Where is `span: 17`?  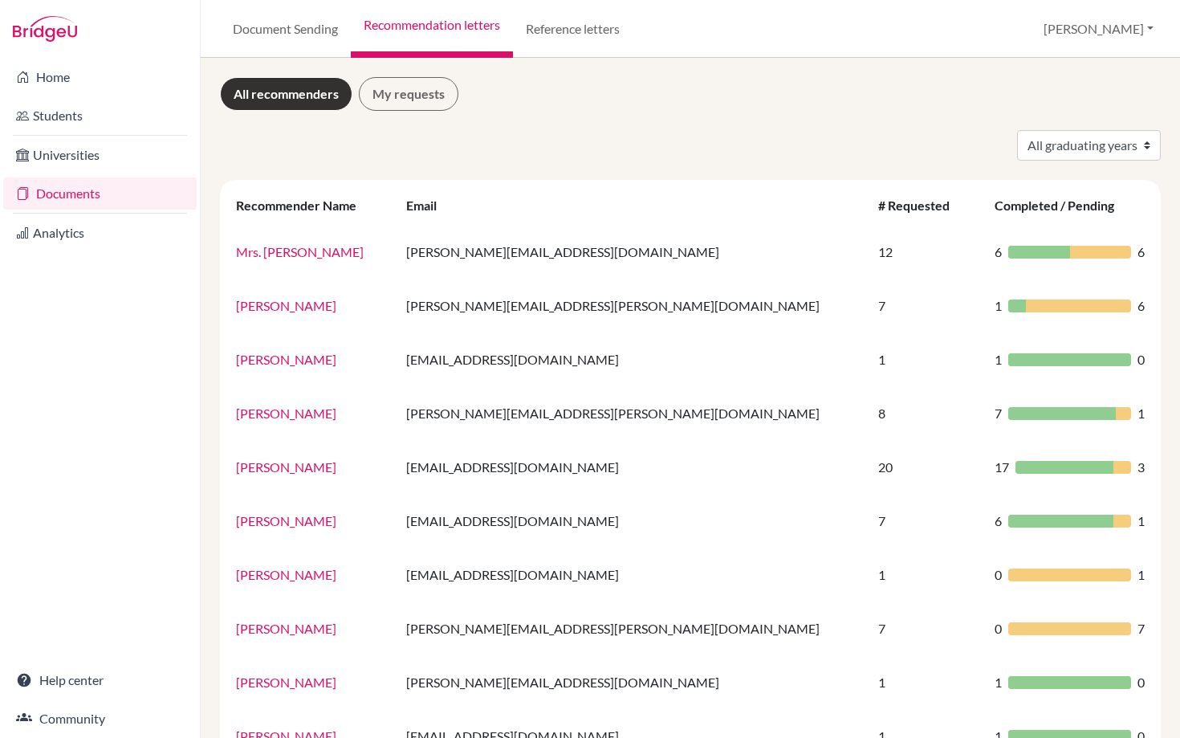 span: 17 is located at coordinates (1002, 467).